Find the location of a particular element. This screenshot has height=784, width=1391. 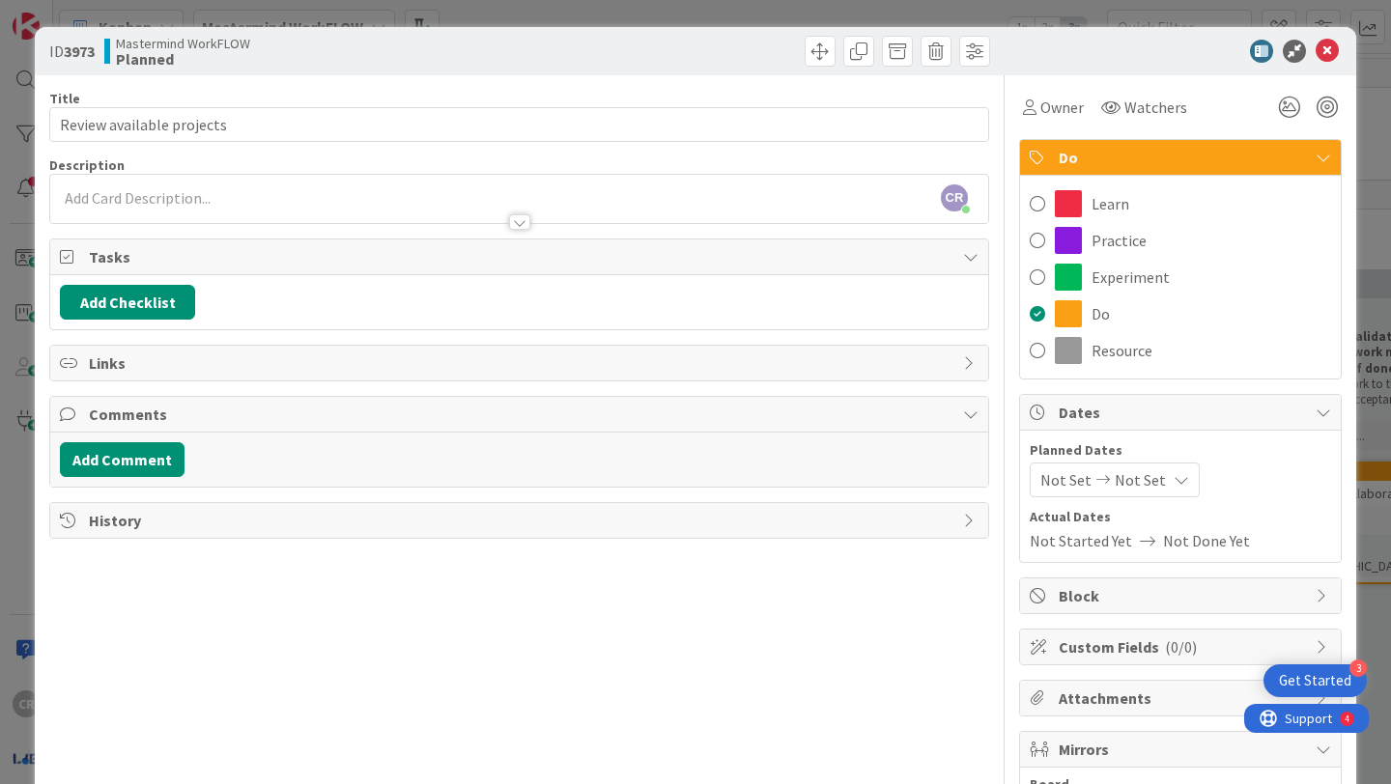

span: ( 0/0 ) is located at coordinates (1181, 647).